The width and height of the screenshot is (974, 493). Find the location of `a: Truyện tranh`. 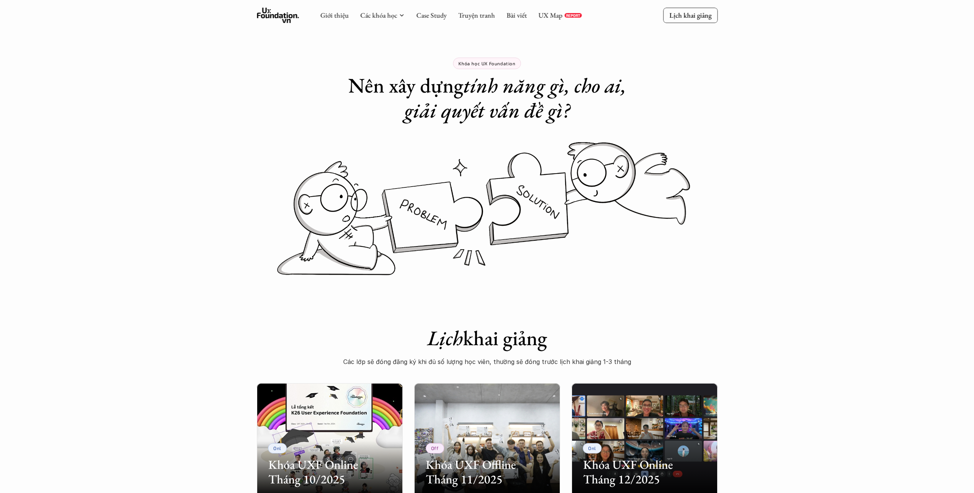

a: Truyện tranh is located at coordinates (477, 15).